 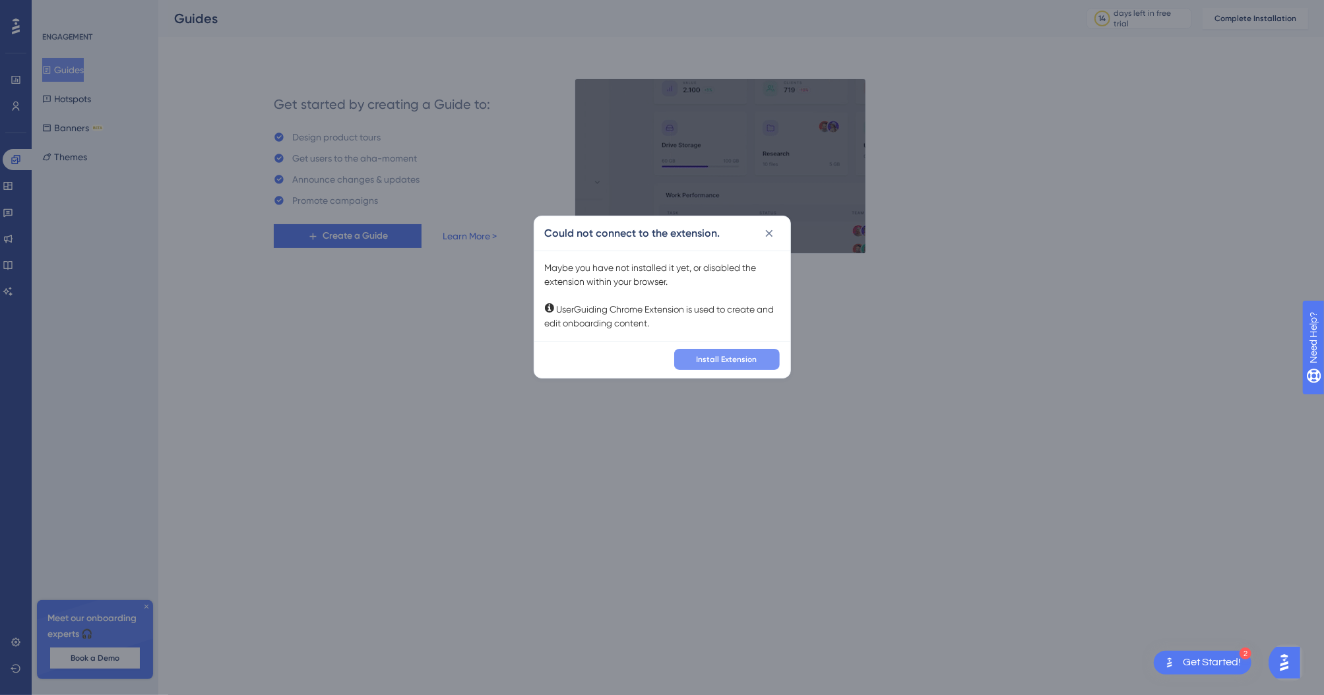 What do you see at coordinates (57, 11) in the screenshot?
I see `span: Need Help?` at bounding box center [57, 11].